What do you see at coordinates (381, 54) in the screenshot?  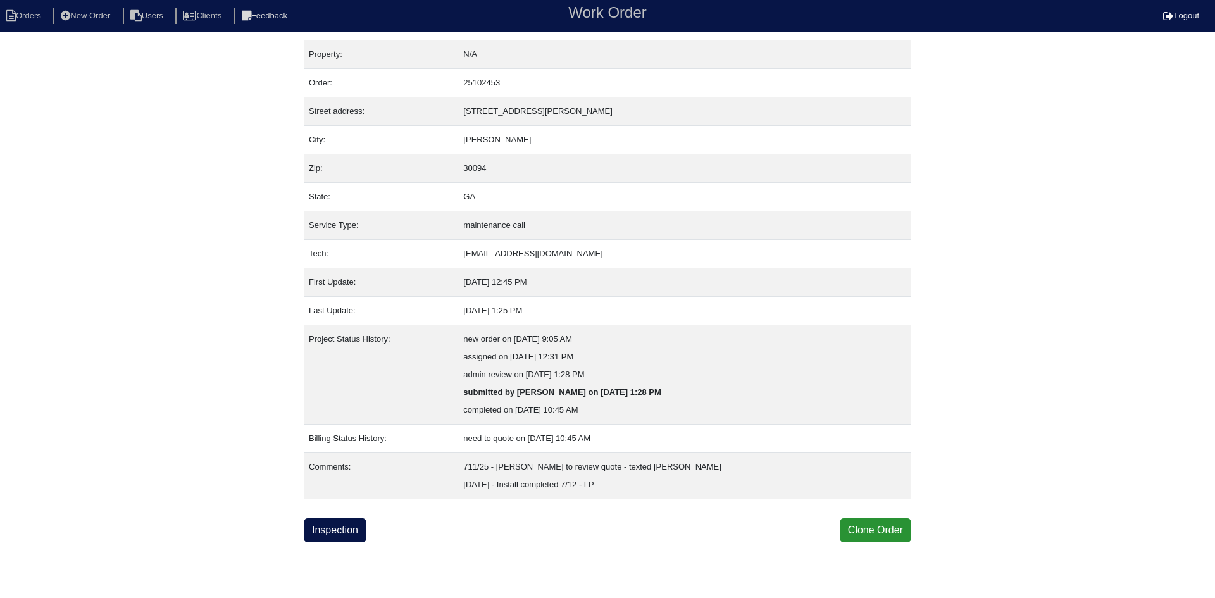 I see `td: Property:` at bounding box center [381, 54].